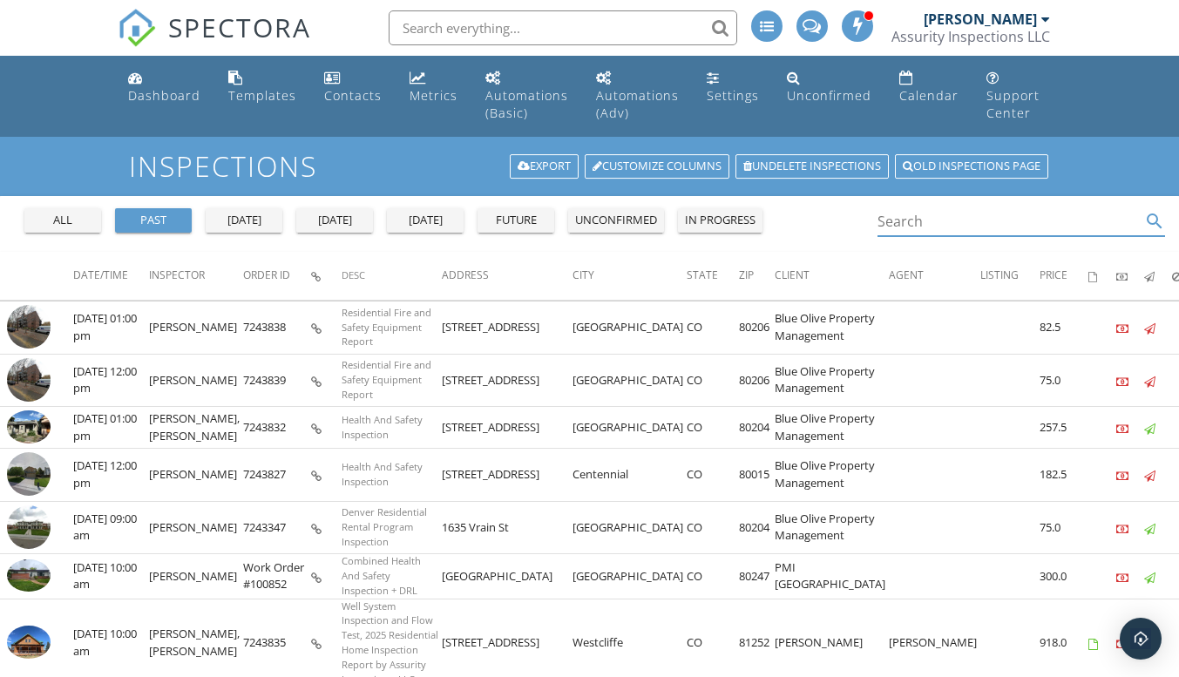  I want to click on th: Client: Not sorted., so click(832, 276).